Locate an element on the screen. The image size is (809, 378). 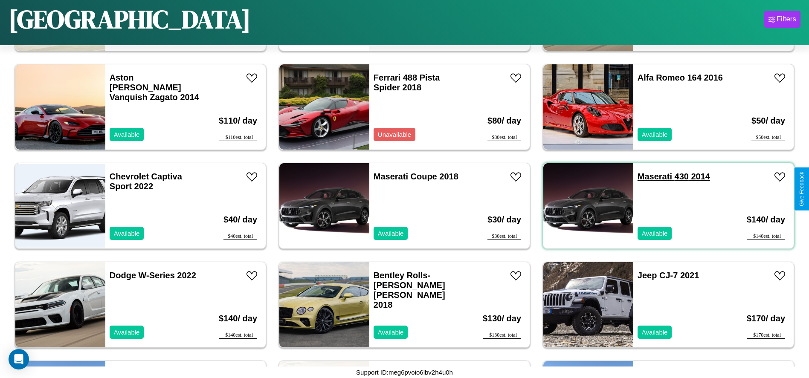
div: $ 50 est. total is located at coordinates (768, 138).